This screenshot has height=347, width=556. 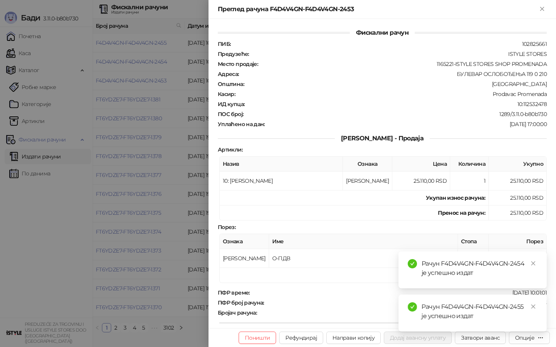 What do you see at coordinates (301, 338) in the screenshot?
I see `button: Рефундирај` at bounding box center [301, 338].